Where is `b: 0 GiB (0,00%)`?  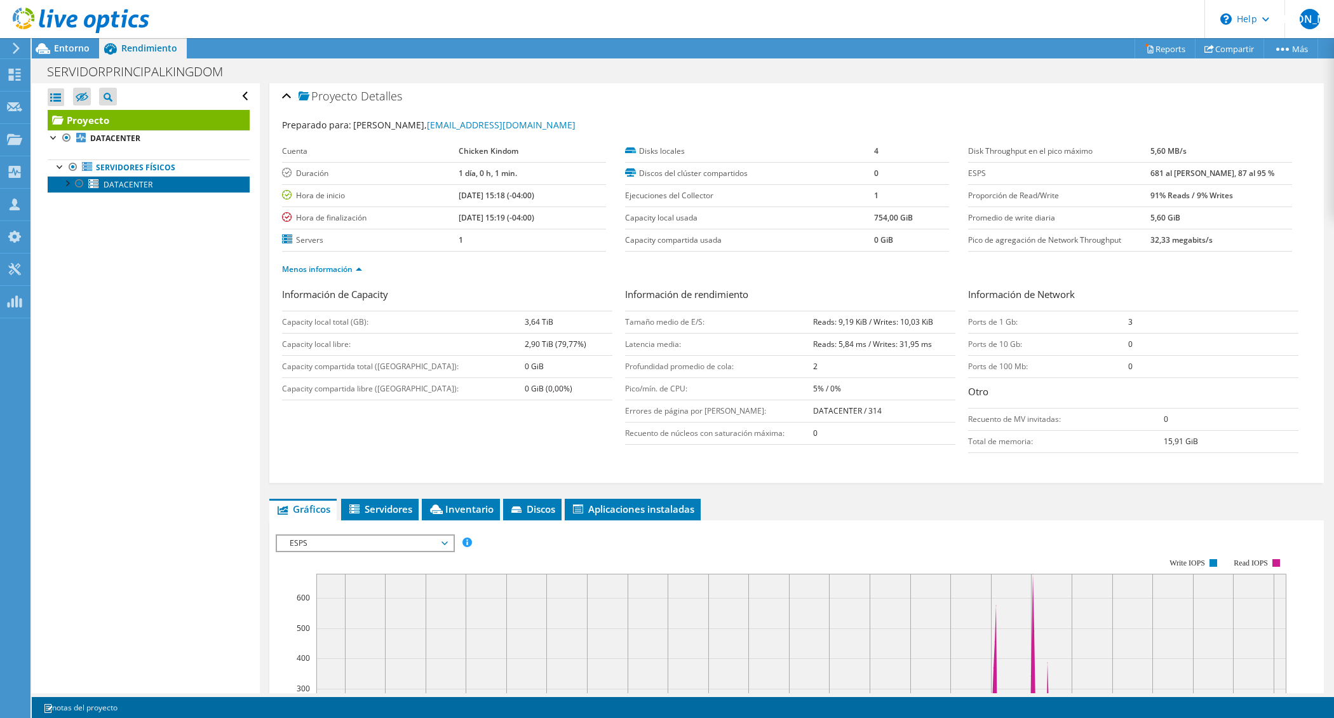
b: 0 GiB (0,00%) is located at coordinates (548, 388).